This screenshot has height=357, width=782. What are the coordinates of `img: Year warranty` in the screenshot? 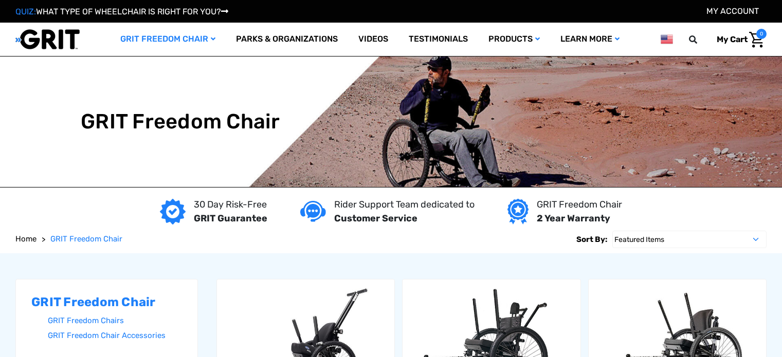 It's located at (518, 212).